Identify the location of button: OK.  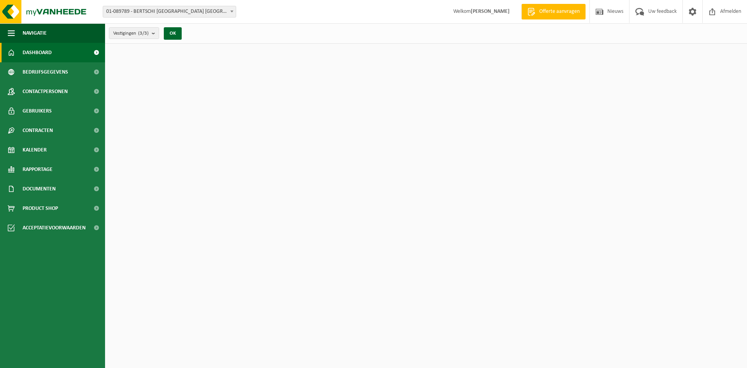
(173, 33).